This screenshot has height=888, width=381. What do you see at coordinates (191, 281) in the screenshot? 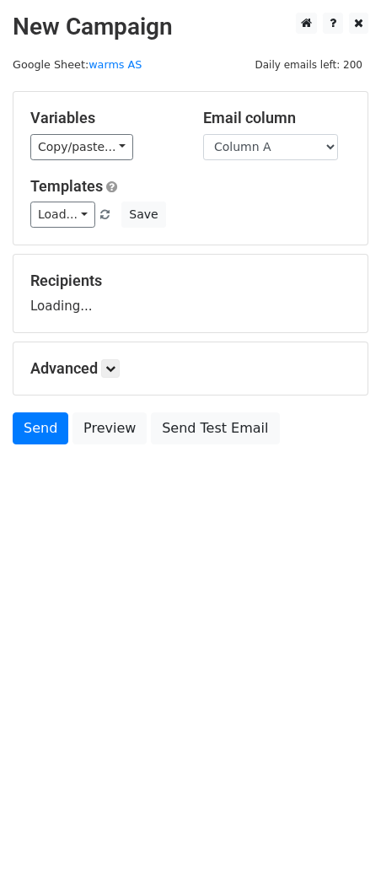
I see `h5: Recipients` at bounding box center [191, 281].